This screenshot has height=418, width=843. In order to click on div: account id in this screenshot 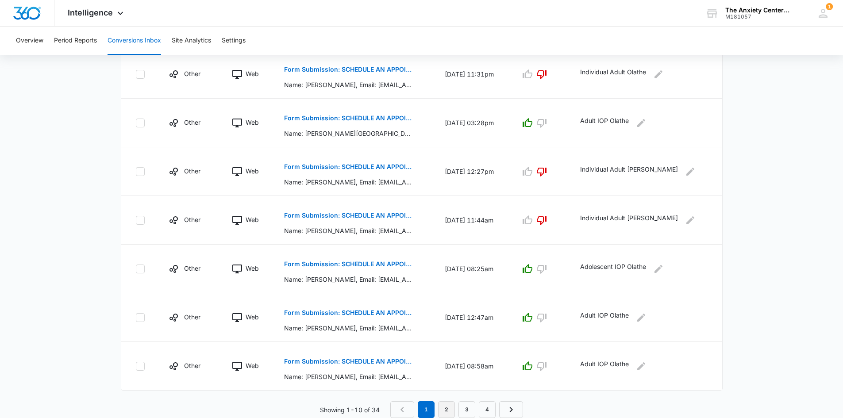, I will do `click(758, 17)`.